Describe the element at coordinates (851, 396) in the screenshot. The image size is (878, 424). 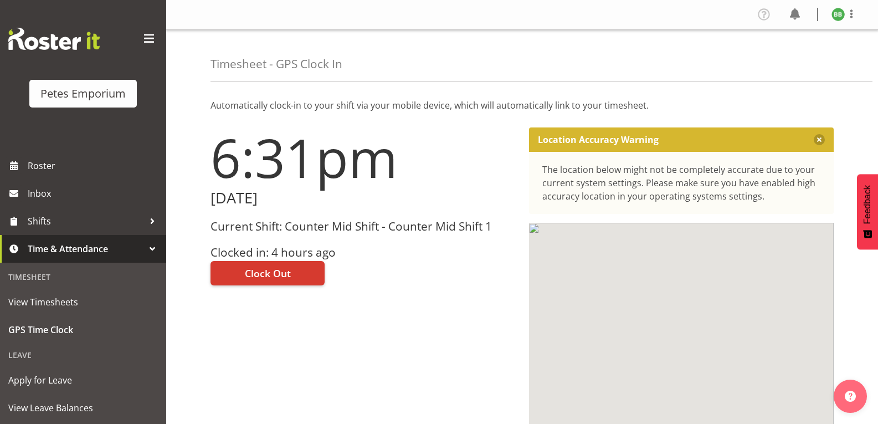
I see `img: help-xxl-2.png` at that location.